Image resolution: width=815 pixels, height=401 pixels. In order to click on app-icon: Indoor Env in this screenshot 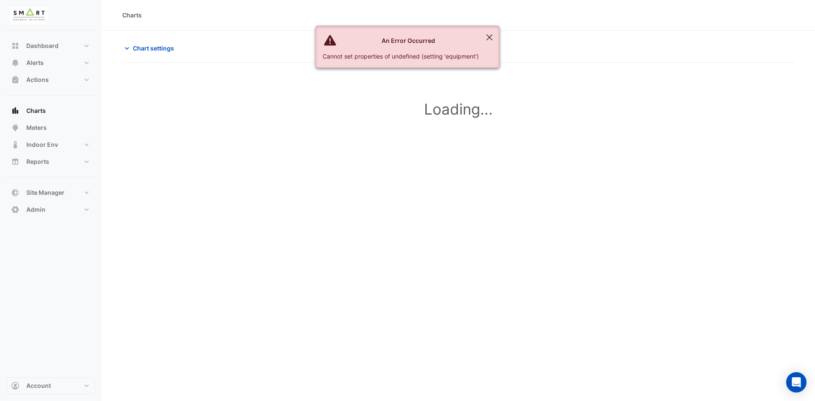, I will do `click(15, 145)`.